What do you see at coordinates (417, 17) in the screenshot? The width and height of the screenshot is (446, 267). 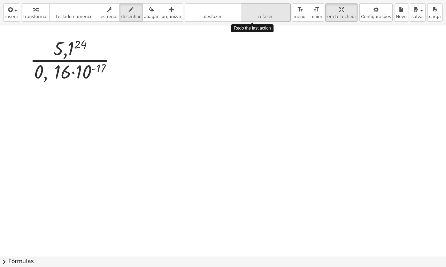 I see `span: salvar` at bounding box center [417, 17].